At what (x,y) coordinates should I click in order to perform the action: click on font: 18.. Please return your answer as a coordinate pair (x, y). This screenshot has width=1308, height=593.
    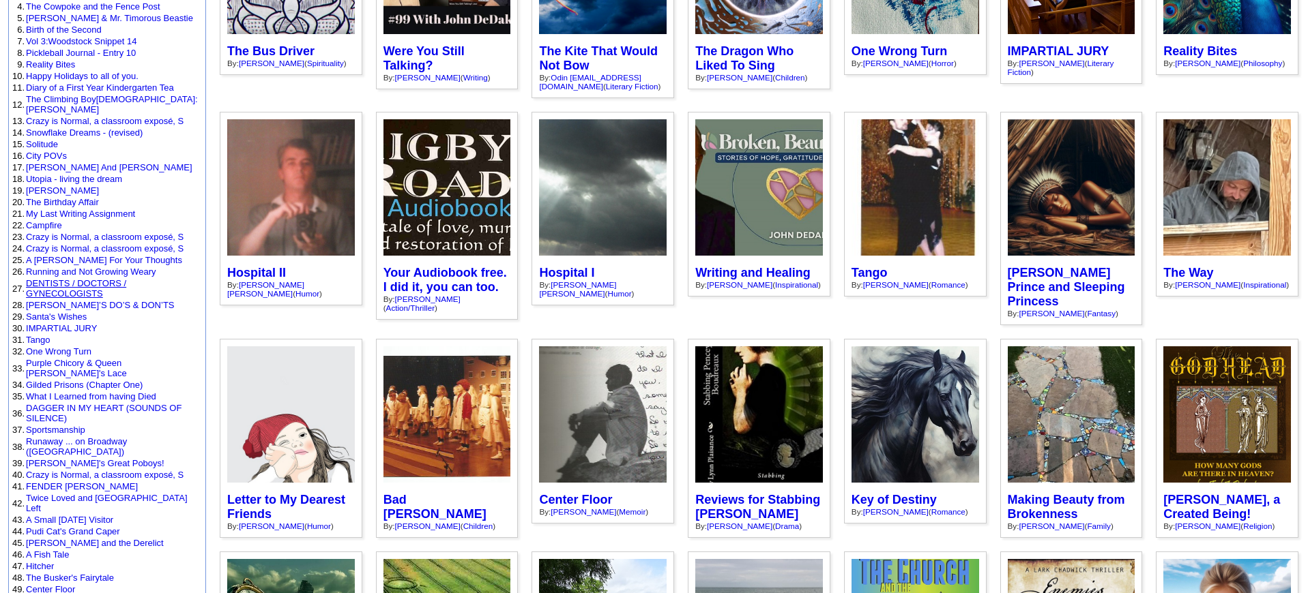
    Looking at the image, I should click on (18, 179).